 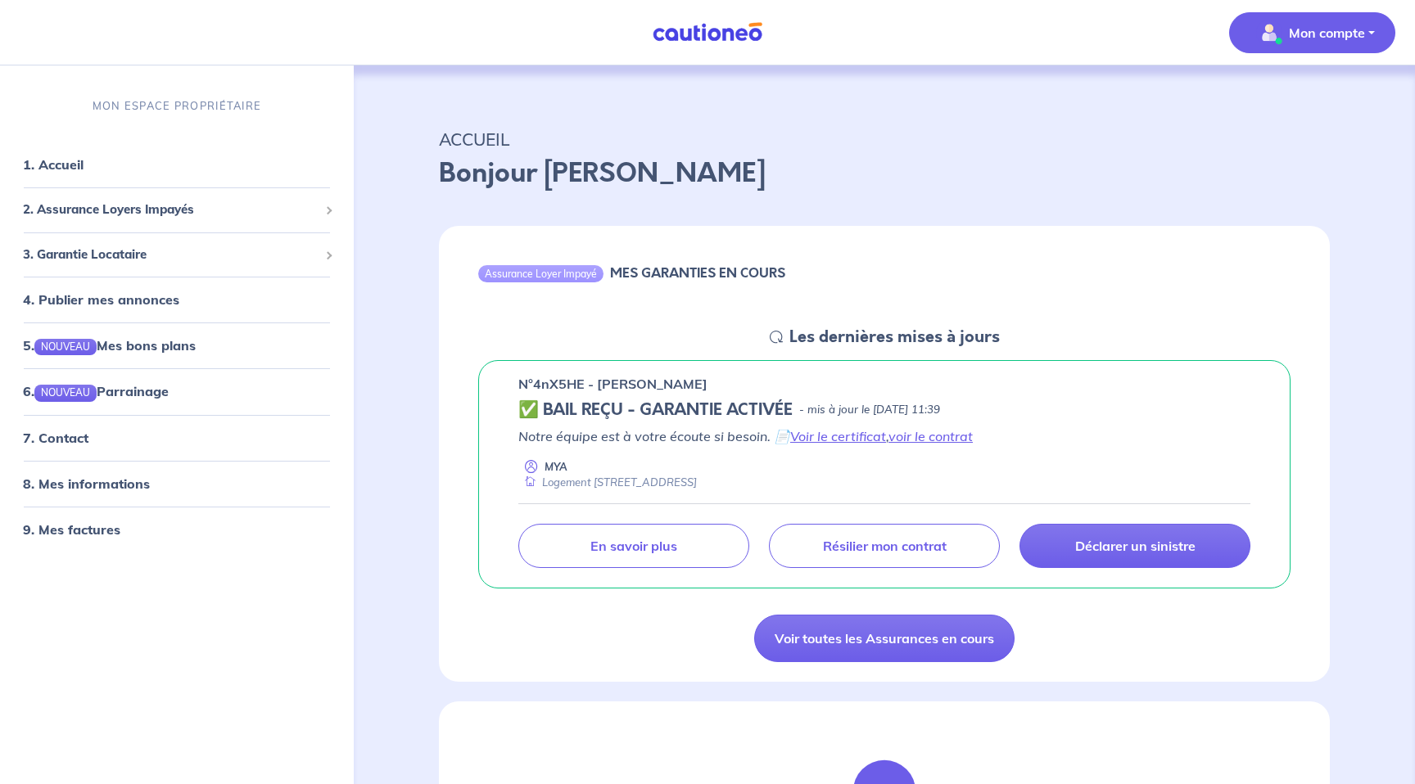 What do you see at coordinates (56, 437) in the screenshot?
I see `a: 7. Contact` at bounding box center [56, 437].